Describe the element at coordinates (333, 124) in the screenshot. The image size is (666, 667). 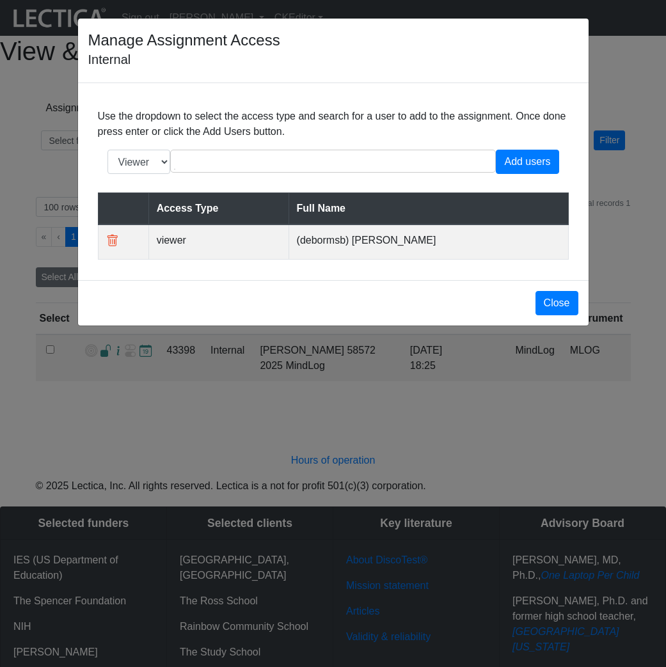
I see `p: Use the dropdown to select the access type and search for a user to add to the assignment. Once d...` at that location.